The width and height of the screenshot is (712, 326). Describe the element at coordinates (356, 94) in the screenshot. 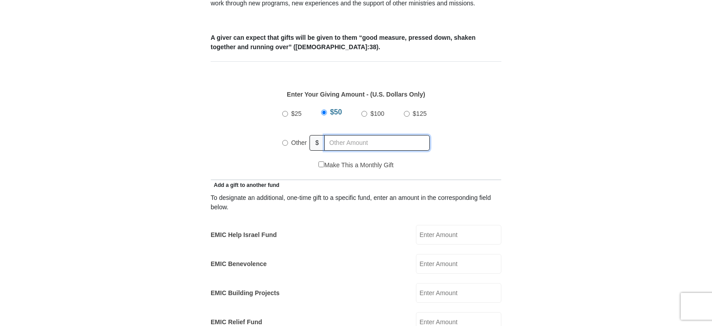

I see `strong: Enter Your Giving Amount - (U.S. Dollars Only)` at that location.